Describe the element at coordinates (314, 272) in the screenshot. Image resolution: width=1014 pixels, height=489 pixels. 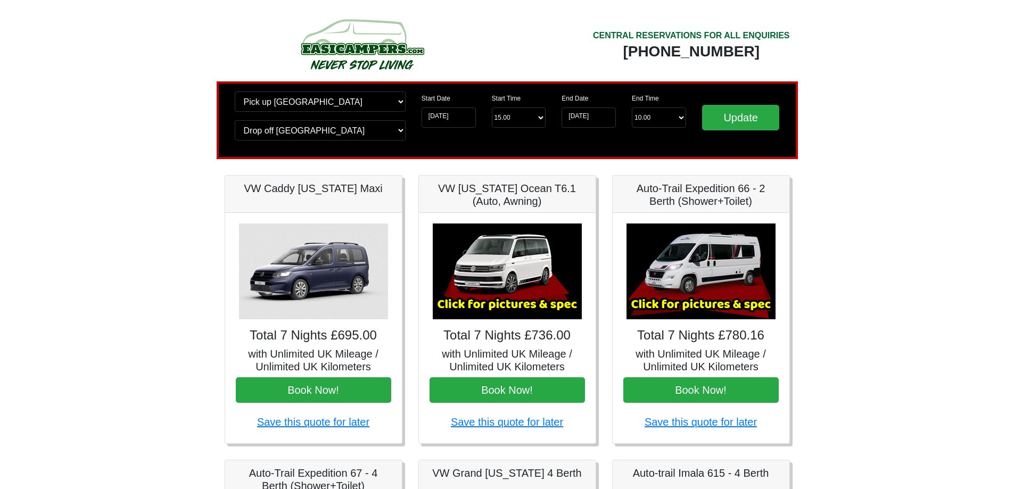
I see `img: VW Caddy California Maxi` at that location.